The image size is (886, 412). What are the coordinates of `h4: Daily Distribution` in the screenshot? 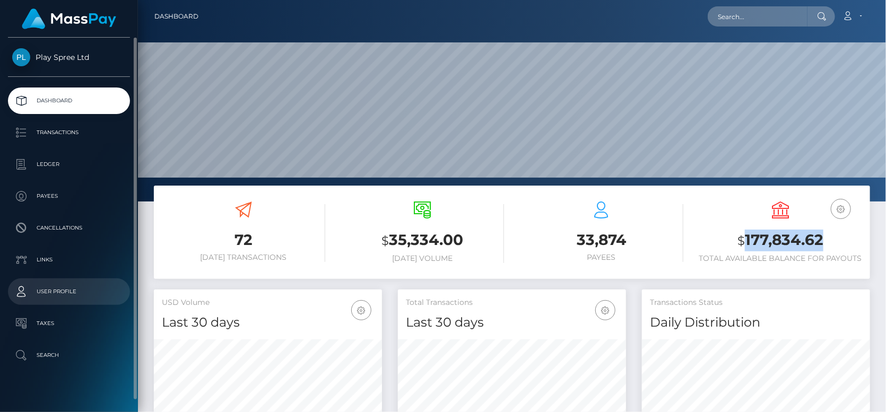 It's located at (756, 322).